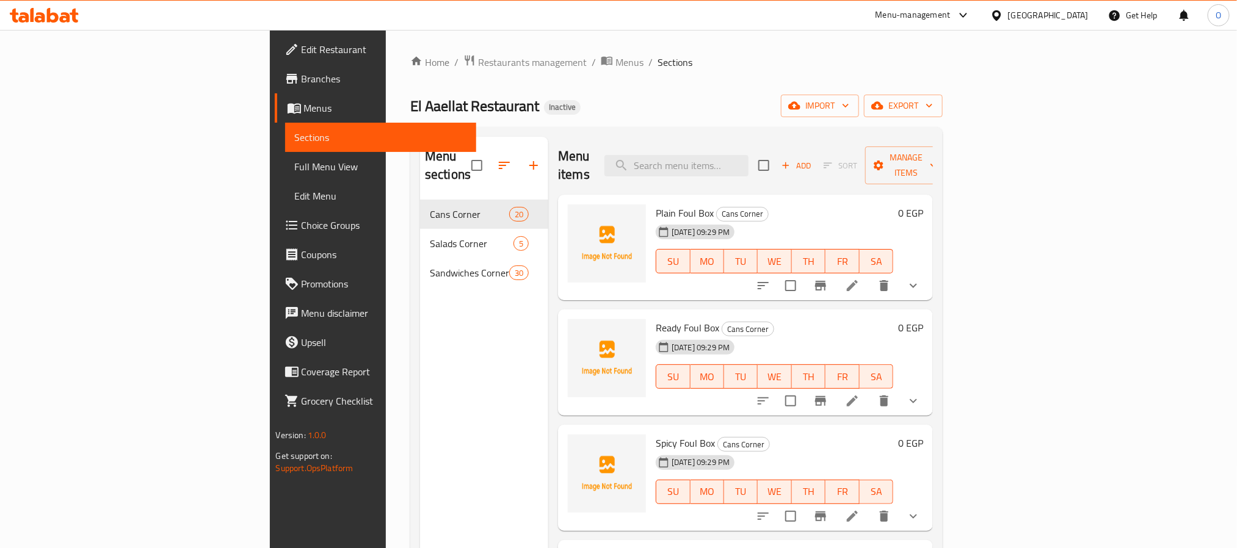  What do you see at coordinates (384, 49) in the screenshot?
I see `span: Edit Restaurant` at bounding box center [384, 49].